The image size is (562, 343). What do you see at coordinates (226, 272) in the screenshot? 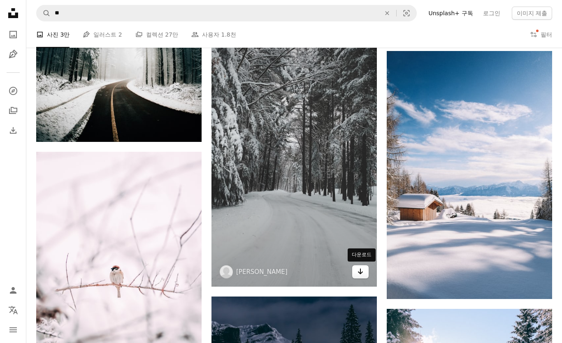
I see `img: Emily Toycen의 프로필로 이동` at bounding box center [226, 272].